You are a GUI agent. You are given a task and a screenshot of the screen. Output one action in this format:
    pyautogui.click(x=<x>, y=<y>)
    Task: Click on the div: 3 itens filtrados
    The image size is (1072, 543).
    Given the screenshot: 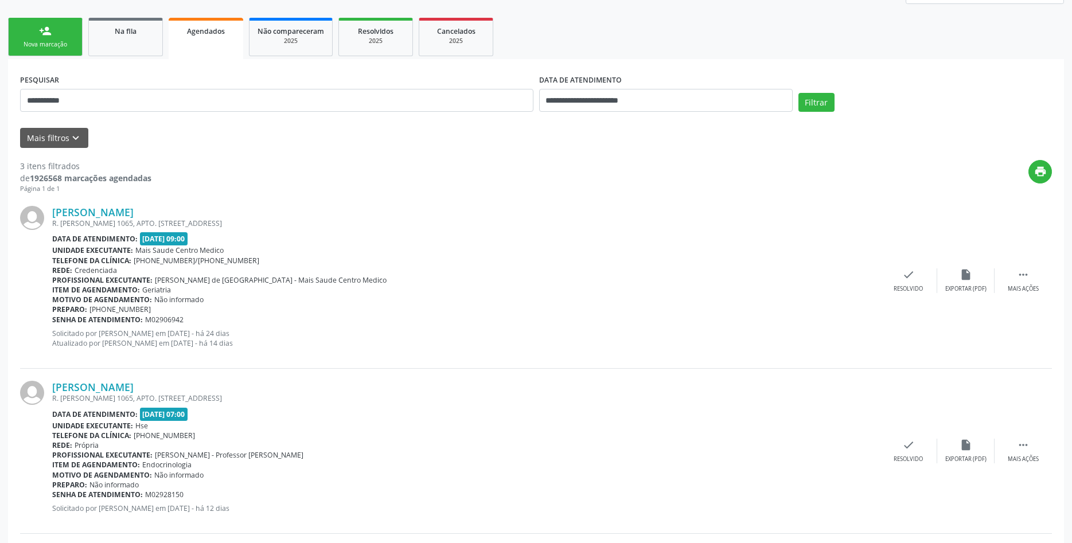 What is the action you would take?
    pyautogui.click(x=85, y=166)
    